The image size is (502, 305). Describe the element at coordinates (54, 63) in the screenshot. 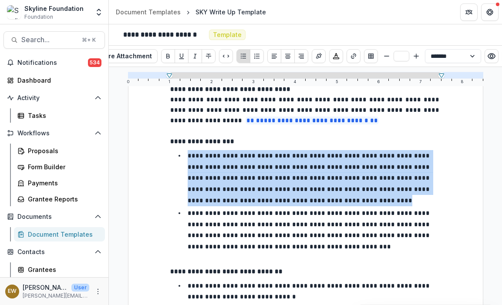

I see `button: Notifications534` at that location.